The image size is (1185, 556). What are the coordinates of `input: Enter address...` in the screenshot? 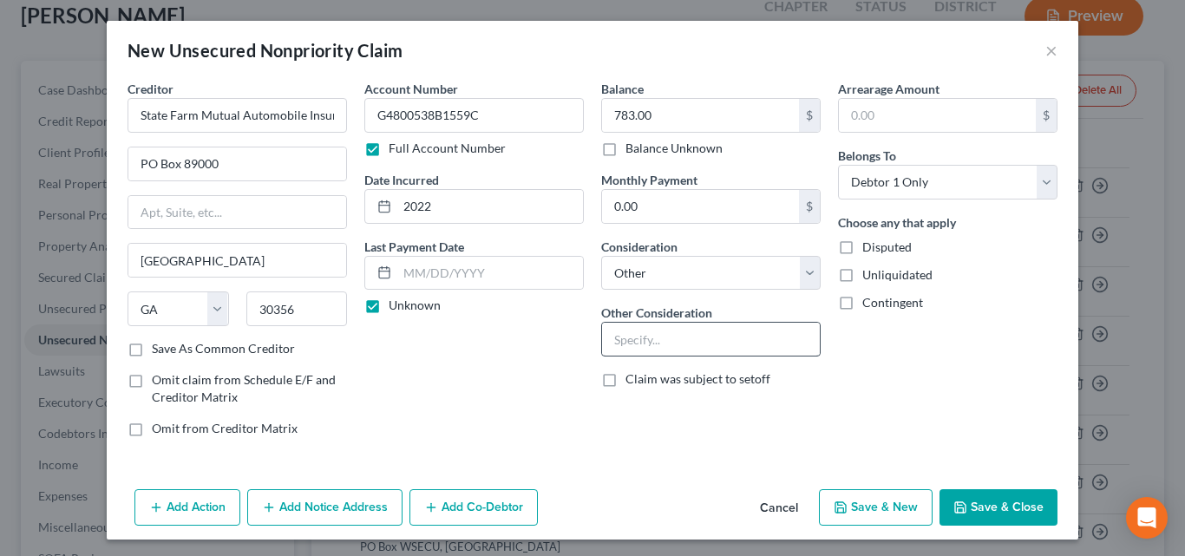 It's located at (237, 164).